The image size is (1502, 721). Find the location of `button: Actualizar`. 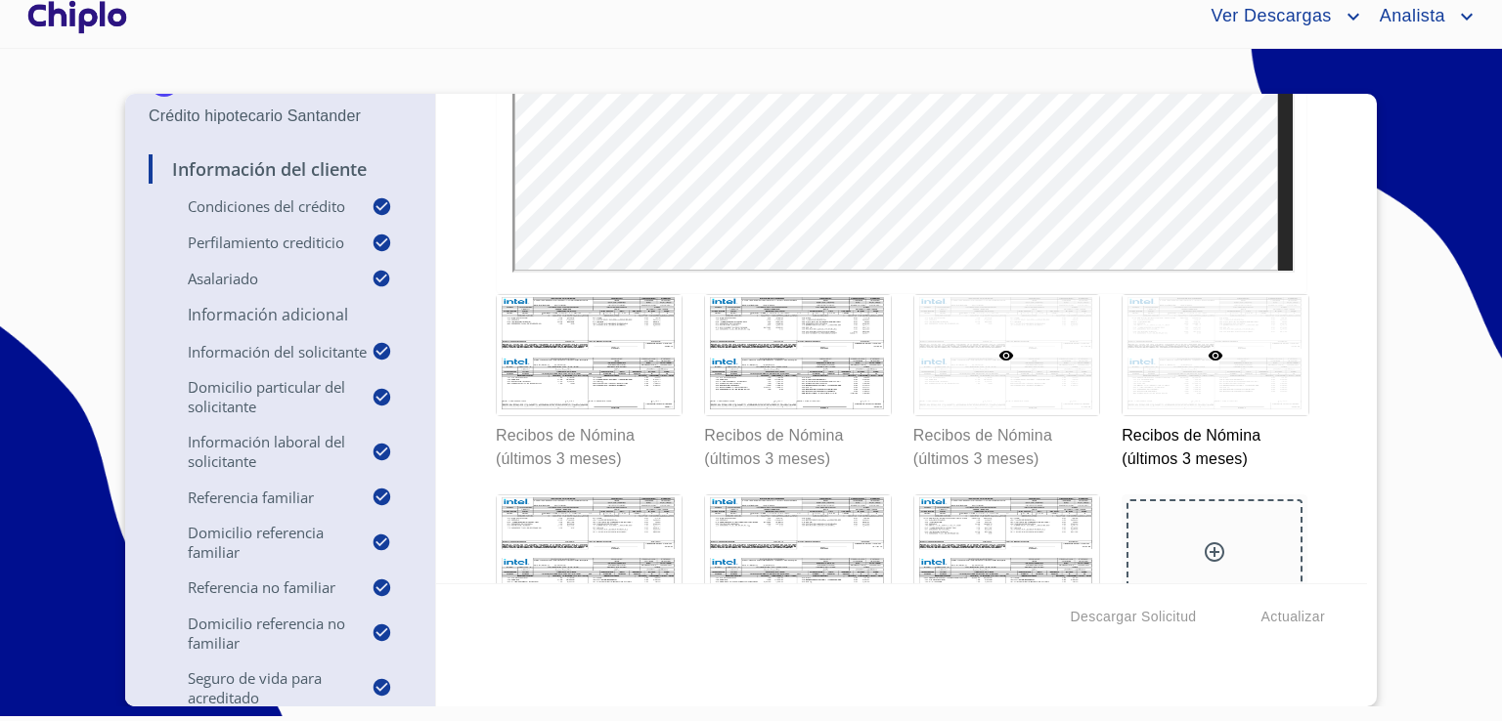

button: Actualizar is located at coordinates (1292, 617).